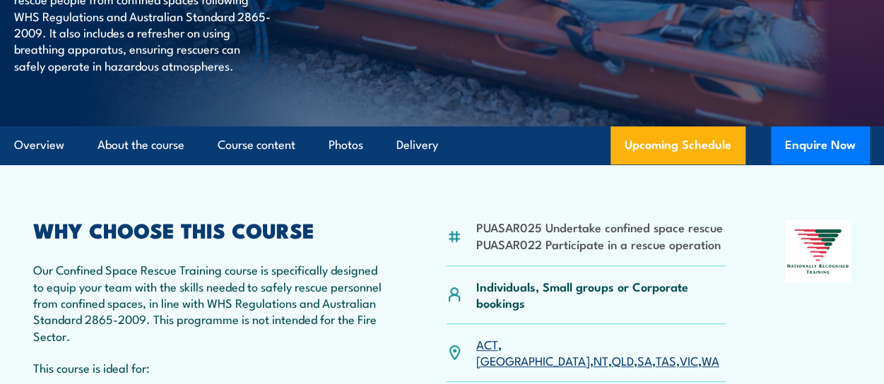 The width and height of the screenshot is (884, 384). Describe the element at coordinates (417, 145) in the screenshot. I see `a: Delivery` at that location.